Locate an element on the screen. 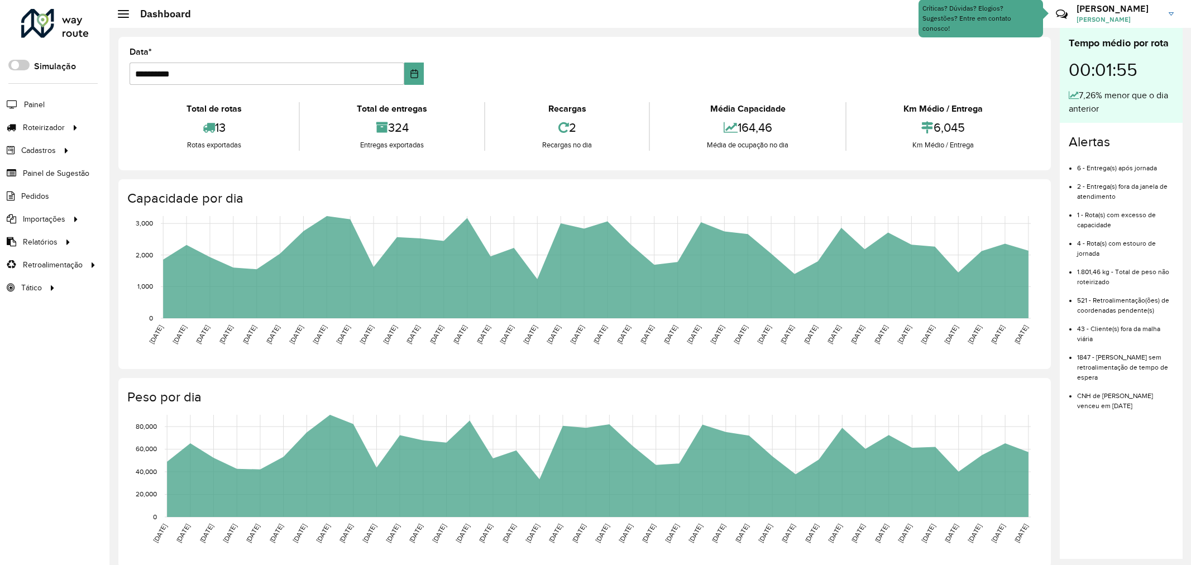 The image size is (1191, 565). div: Média de ocupação no dia is located at coordinates (748, 145).